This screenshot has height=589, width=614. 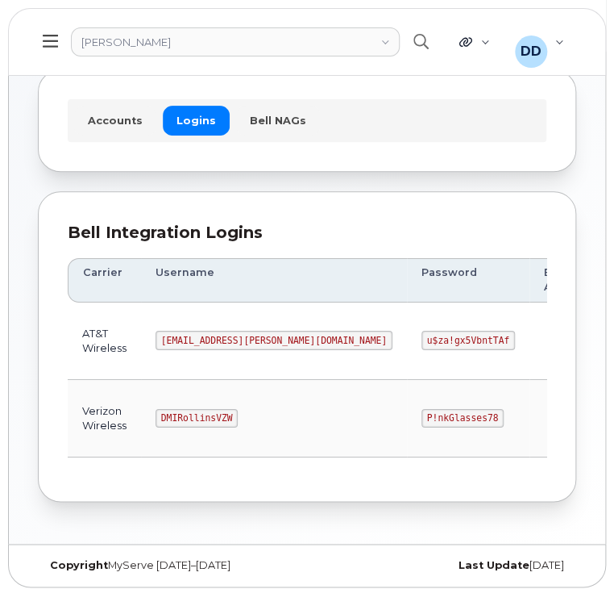 What do you see at coordinates (468, 340) in the screenshot?
I see `code: u$za!gx5VbntTAf` at bounding box center [468, 340].